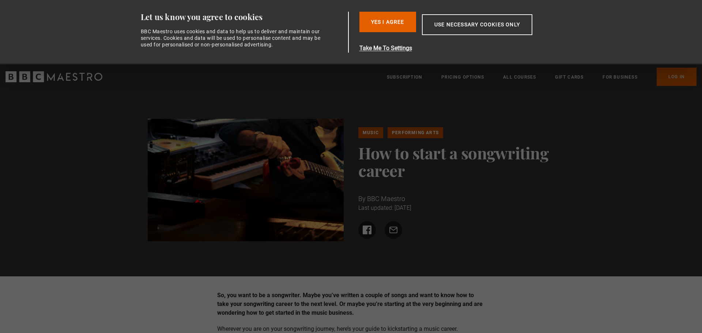 This screenshot has height=333, width=702. What do you see at coordinates (233, 38) in the screenshot?
I see `div: BBC Maestro uses cookies and data to help us to deliver and maintain our services. Cookies and da...` at bounding box center [233, 38].